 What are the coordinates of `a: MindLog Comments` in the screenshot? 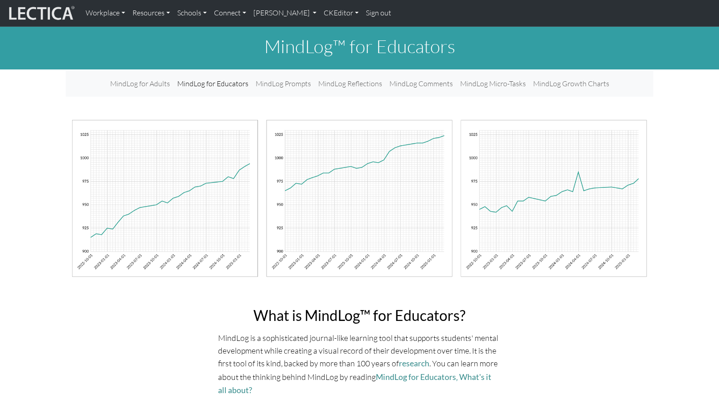 It's located at (421, 83).